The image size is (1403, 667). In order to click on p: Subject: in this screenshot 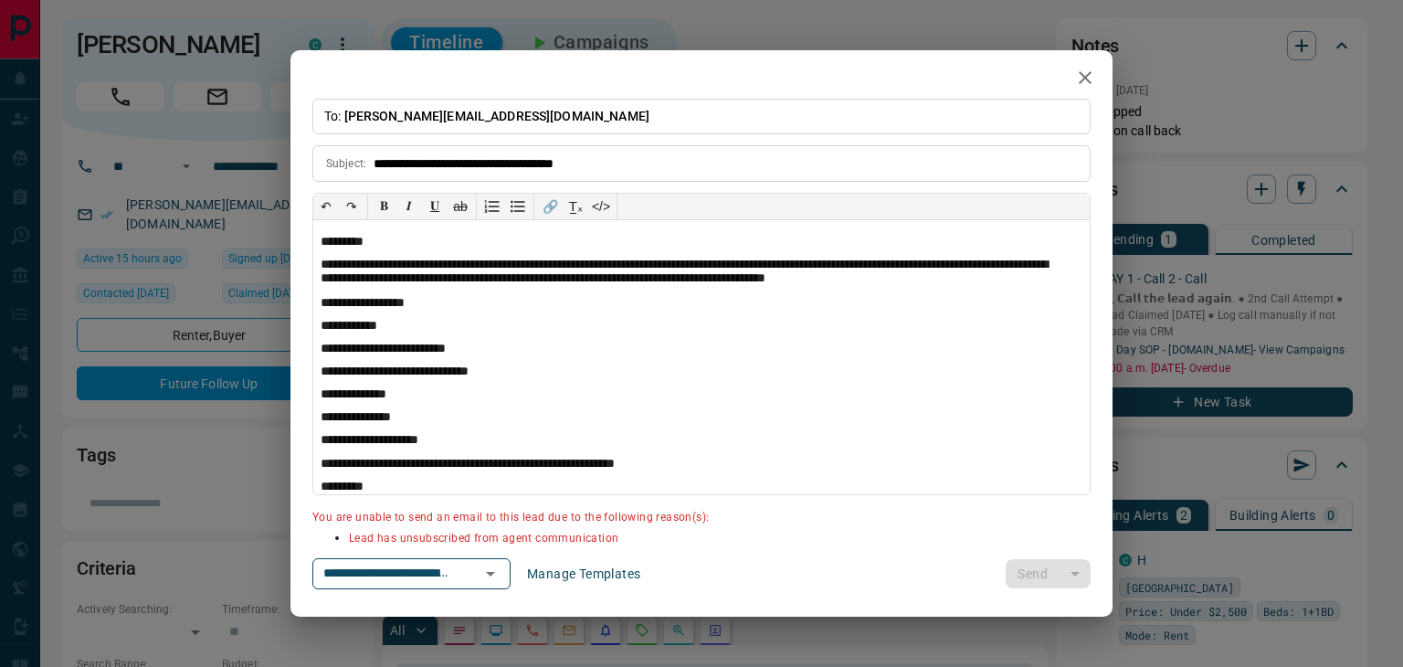, I will do `click(346, 163)`.